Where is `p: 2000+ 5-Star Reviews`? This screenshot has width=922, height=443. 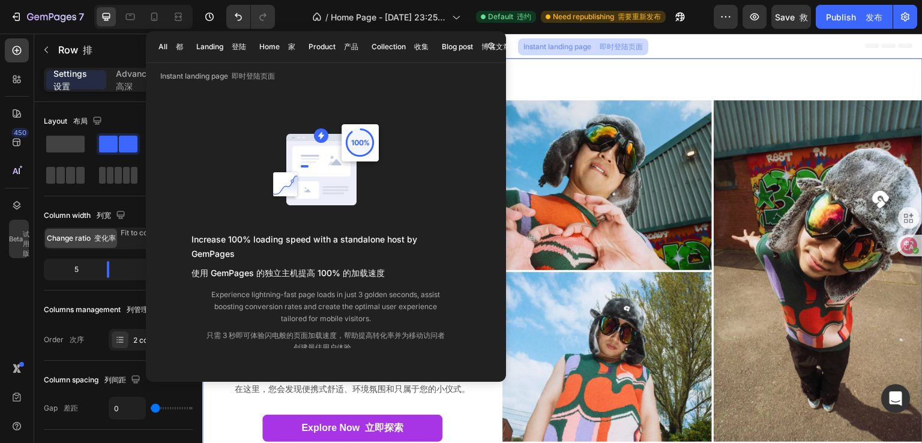 p: 2000+ 5-Star Reviews is located at coordinates (176, 101).